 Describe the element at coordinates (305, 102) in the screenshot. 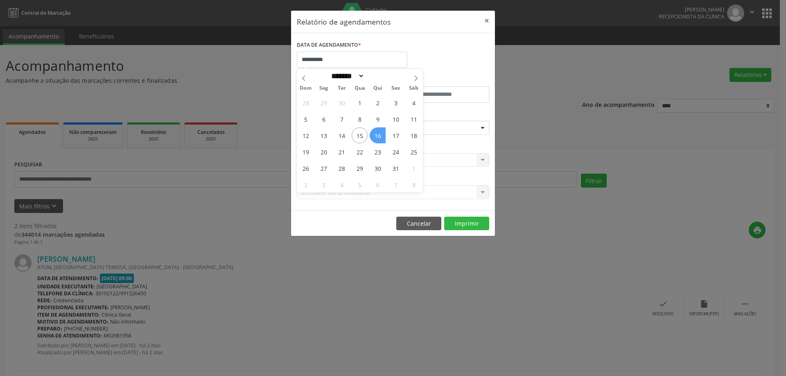

I see `span: Setembro 28, 2025` at that location.